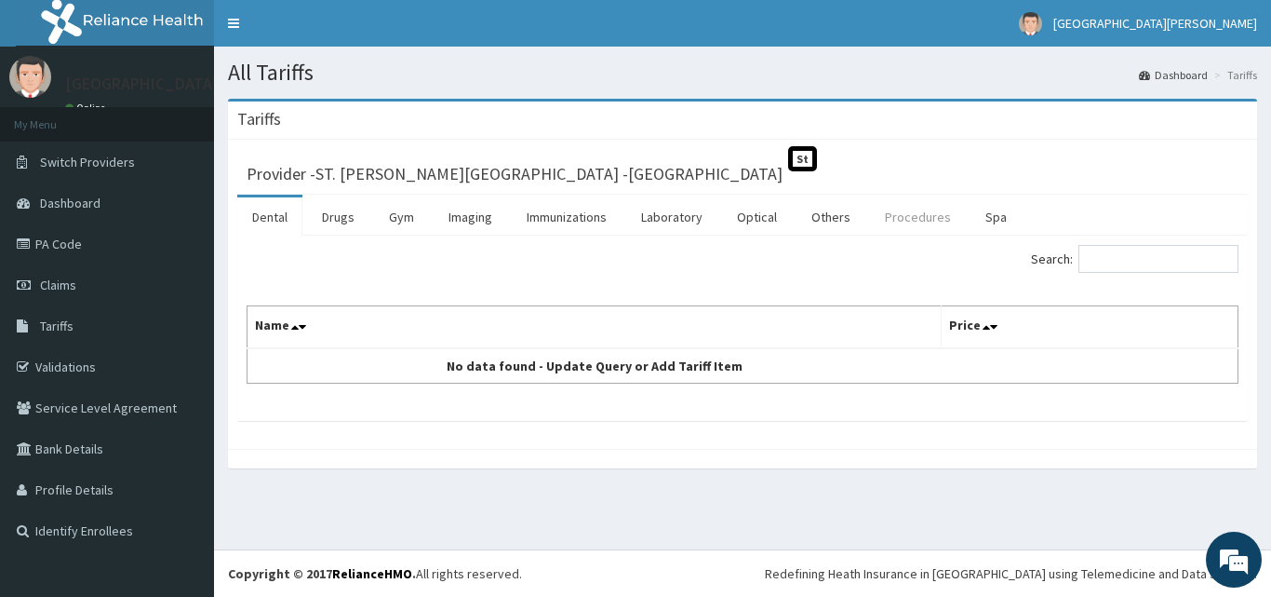 This screenshot has height=597, width=1271. I want to click on a: Others, so click(831, 217).